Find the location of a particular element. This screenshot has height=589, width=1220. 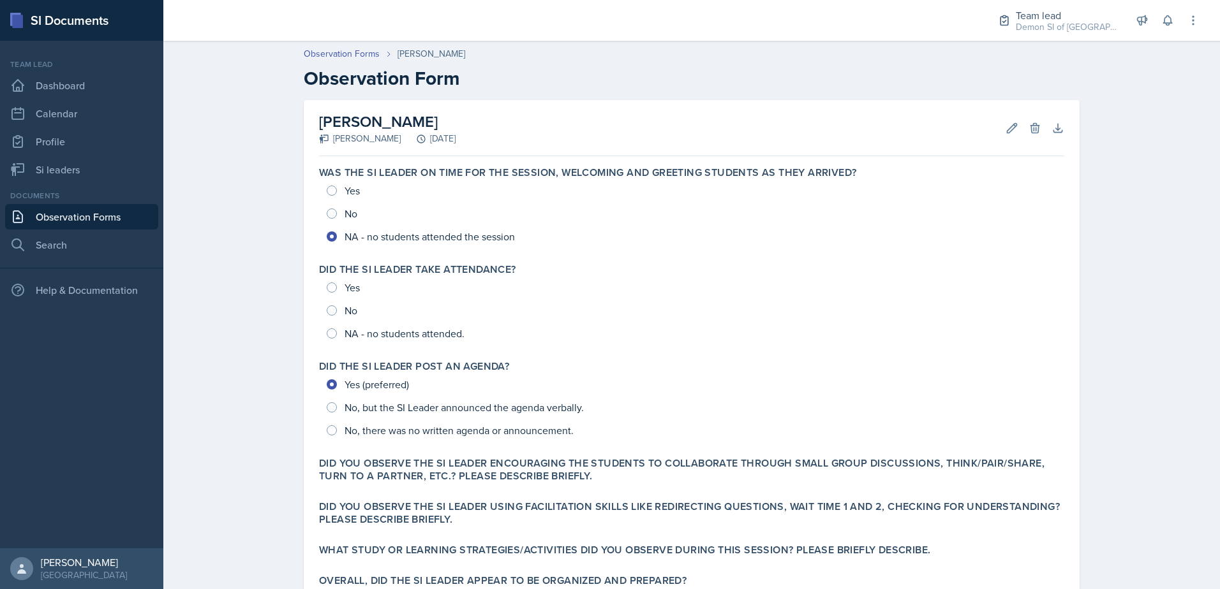

label: Did the SI Leader post an agenda? is located at coordinates (414, 367).